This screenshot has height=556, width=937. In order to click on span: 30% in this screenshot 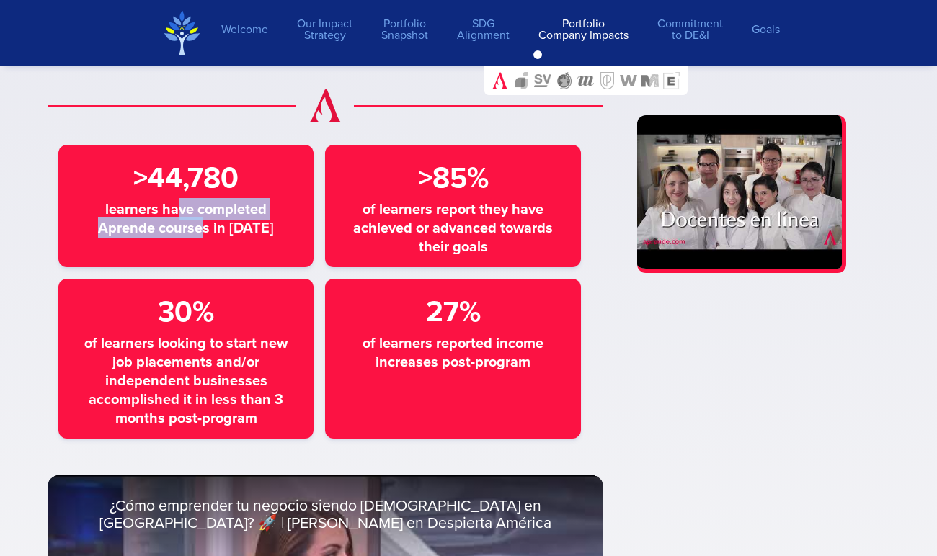, I will do `click(186, 312)`.